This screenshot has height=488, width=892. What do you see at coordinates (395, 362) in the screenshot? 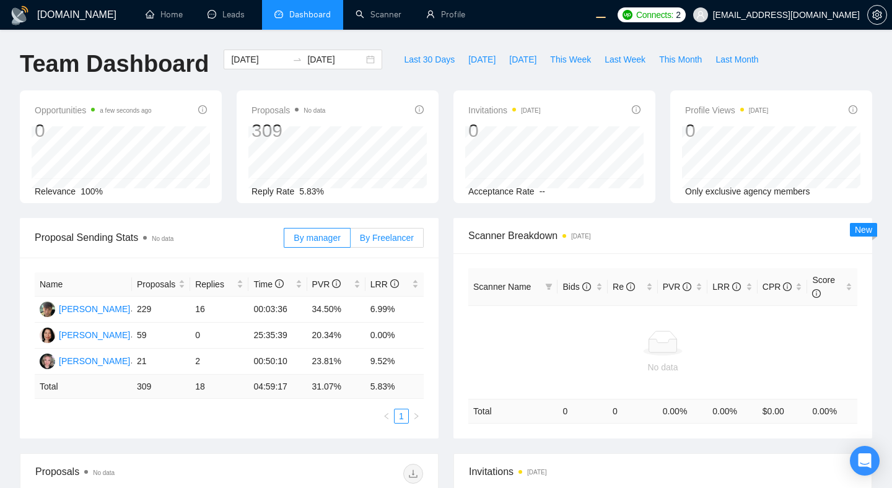
I see `td: 9.52%` at bounding box center [395, 362].